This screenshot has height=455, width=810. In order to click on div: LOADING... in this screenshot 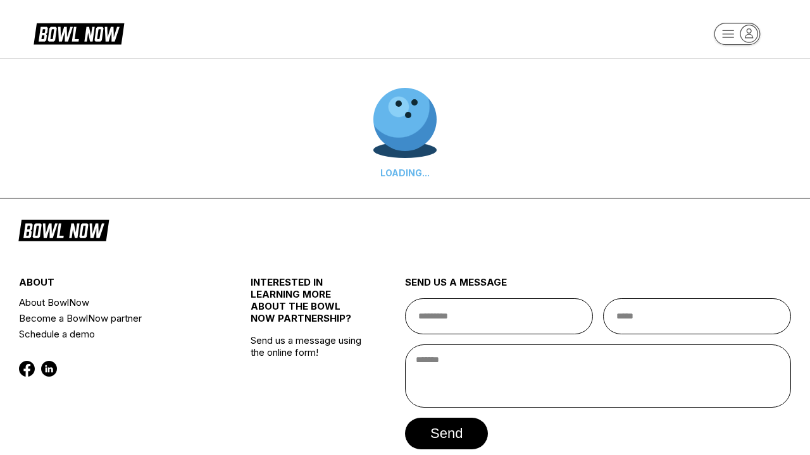, I will do `click(405, 173)`.